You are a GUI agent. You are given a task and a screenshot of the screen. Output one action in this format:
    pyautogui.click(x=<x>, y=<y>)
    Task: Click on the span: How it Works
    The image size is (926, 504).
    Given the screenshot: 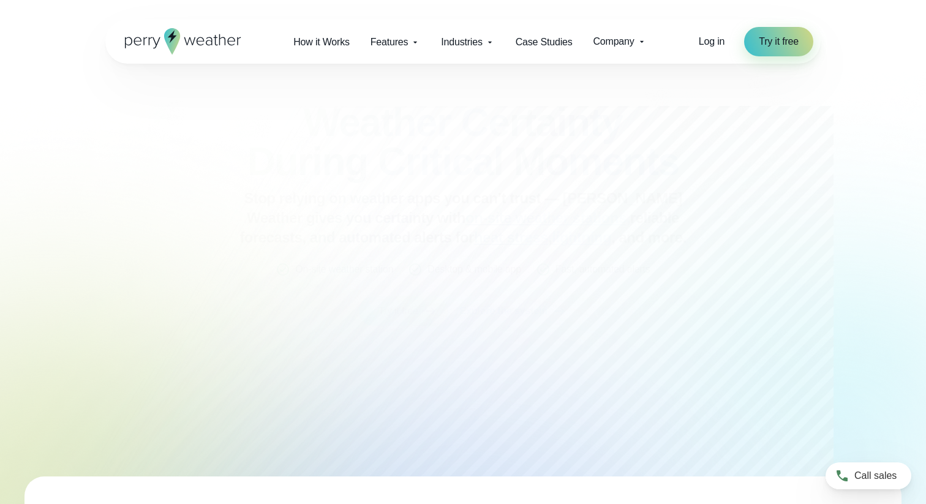 What is the action you would take?
    pyautogui.click(x=321, y=42)
    